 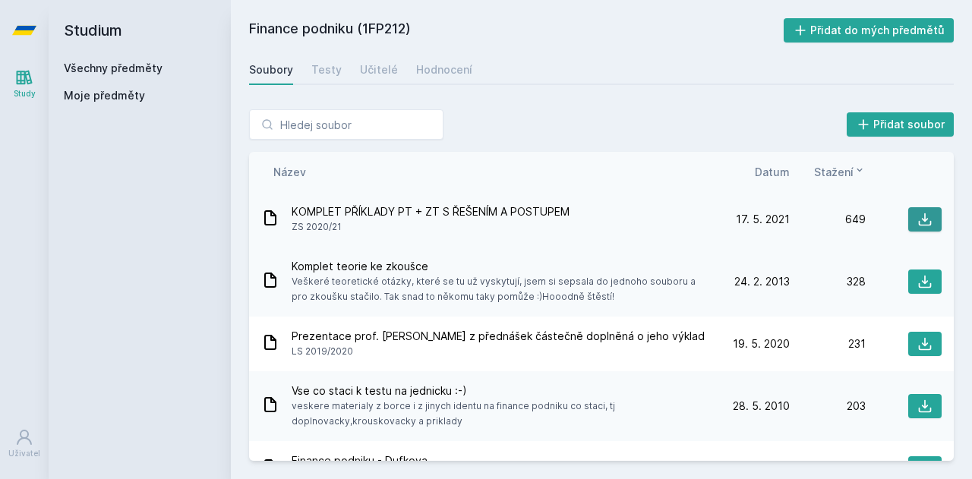 What do you see at coordinates (772, 172) in the screenshot?
I see `button: Datum` at bounding box center [772, 172].